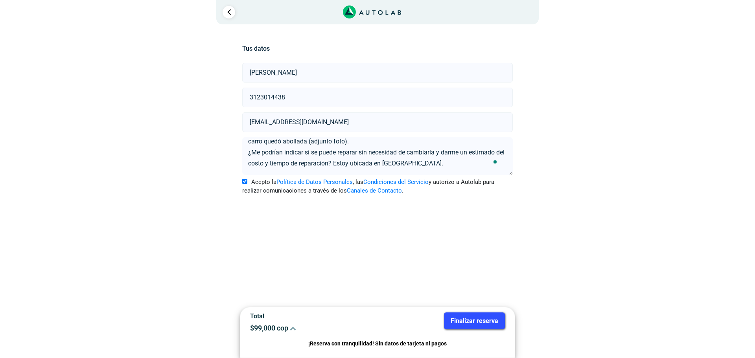 The width and height of the screenshot is (755, 358). Describe the element at coordinates (396, 182) in the screenshot. I see `a: Condiciones del Servicio` at that location.